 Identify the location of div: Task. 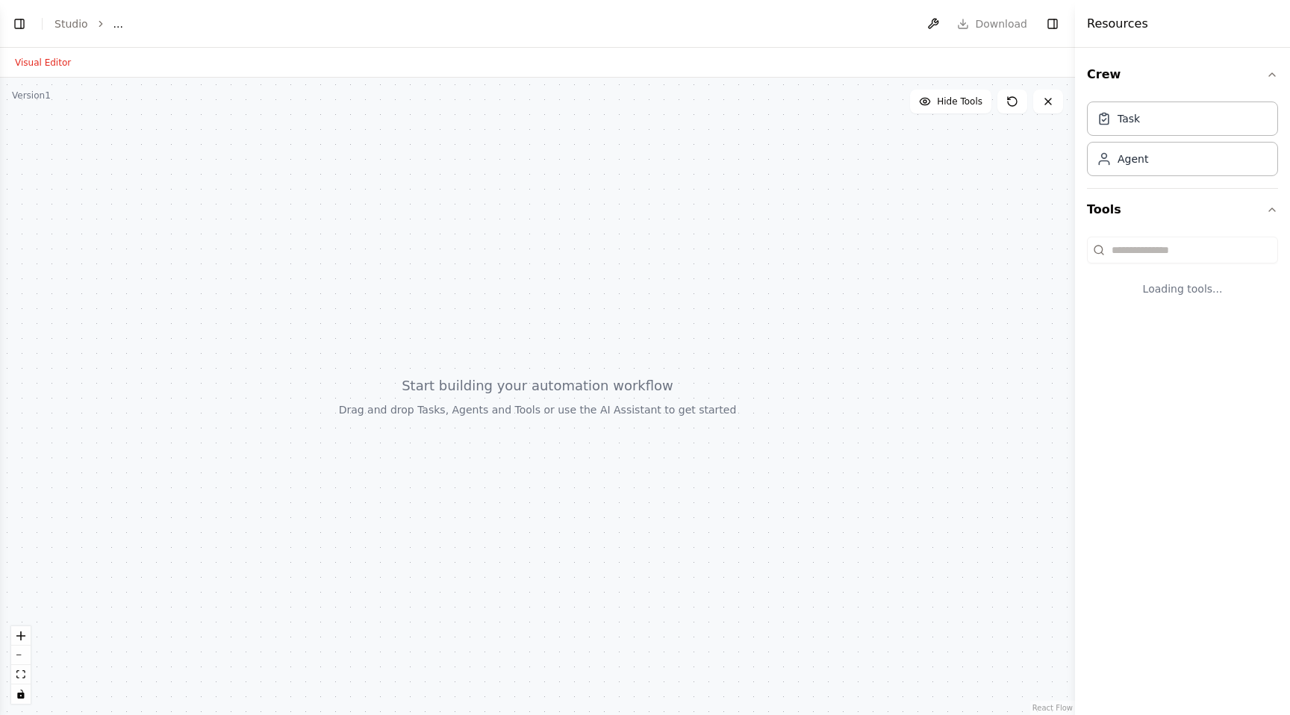
(1129, 119).